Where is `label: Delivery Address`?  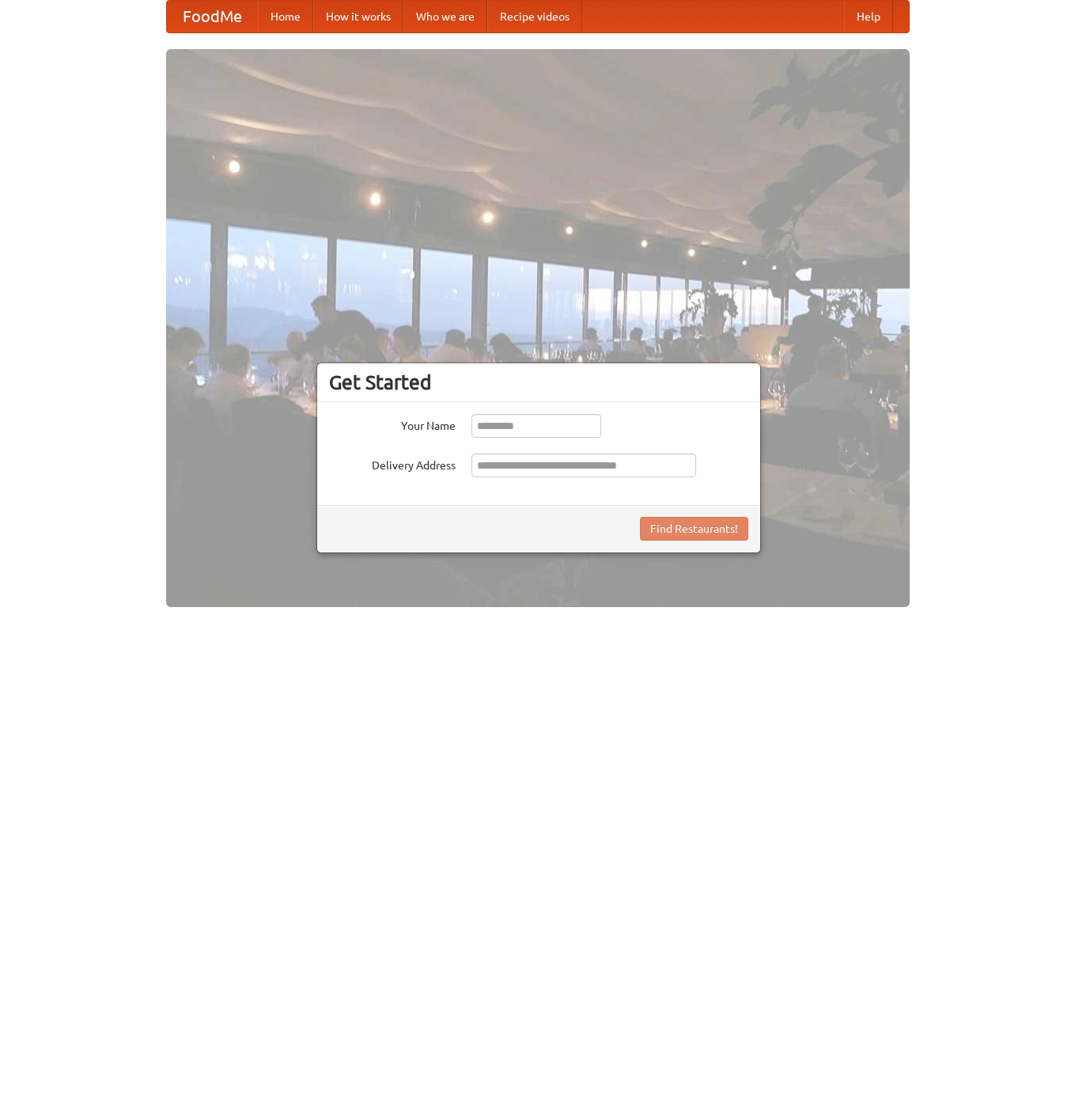
label: Delivery Address is located at coordinates (392, 463).